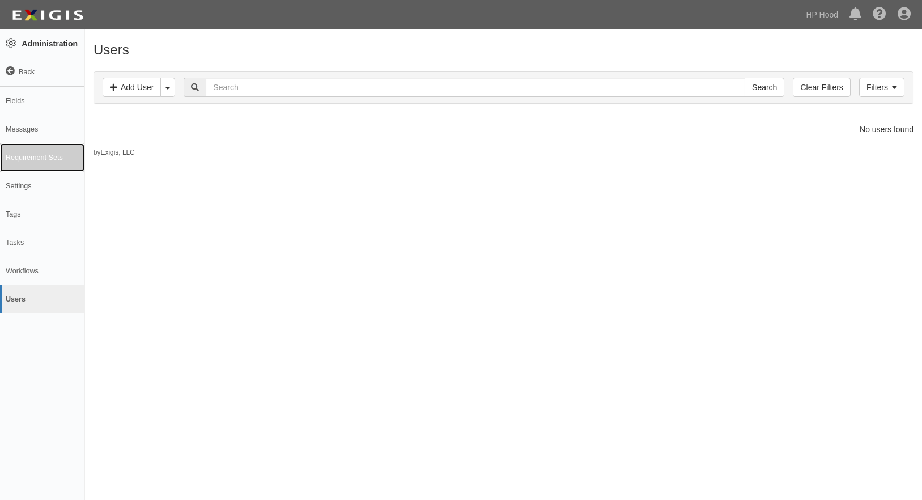 The height and width of the screenshot is (500, 922). What do you see at coordinates (503, 129) in the screenshot?
I see `div: No users found` at bounding box center [503, 129].